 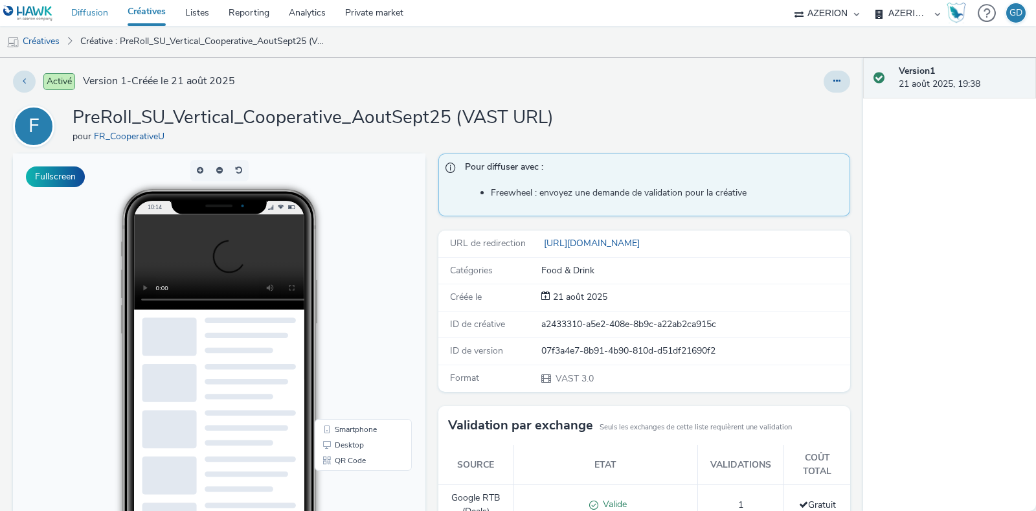 What do you see at coordinates (28, 13) in the screenshot?
I see `img: undefined Logo` at bounding box center [28, 13].